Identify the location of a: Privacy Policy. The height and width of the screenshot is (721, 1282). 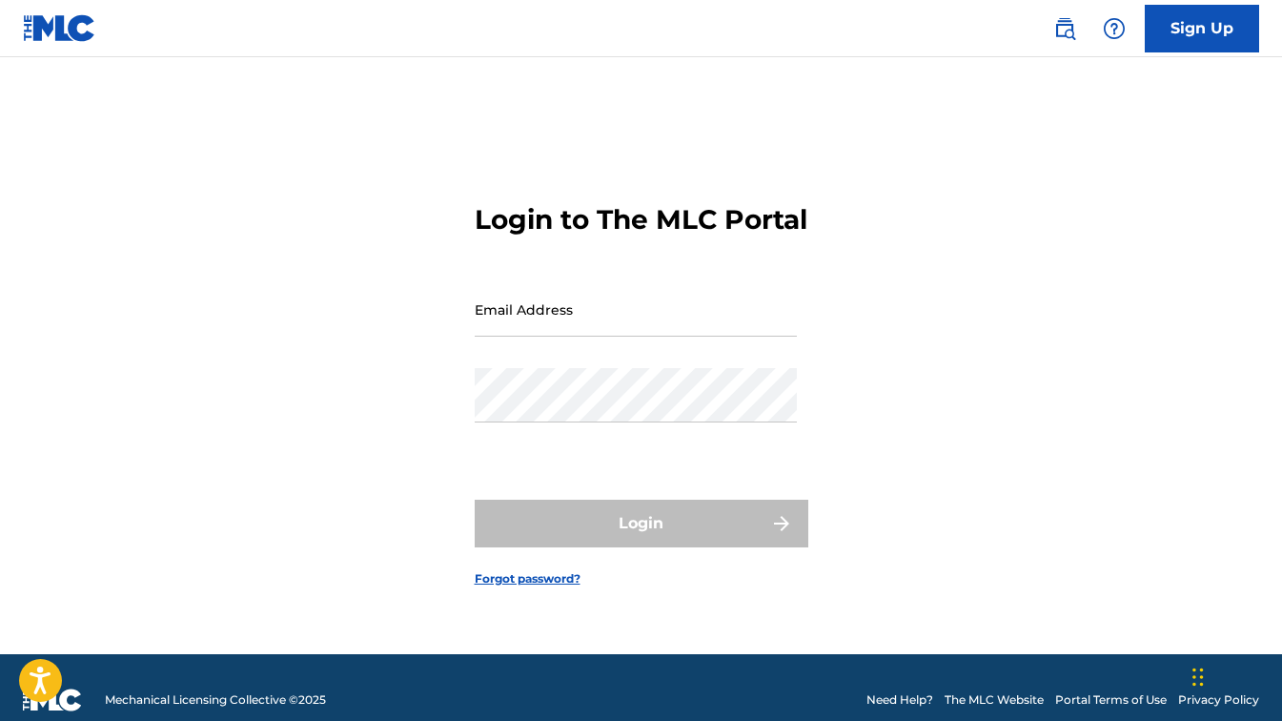
(1218, 700).